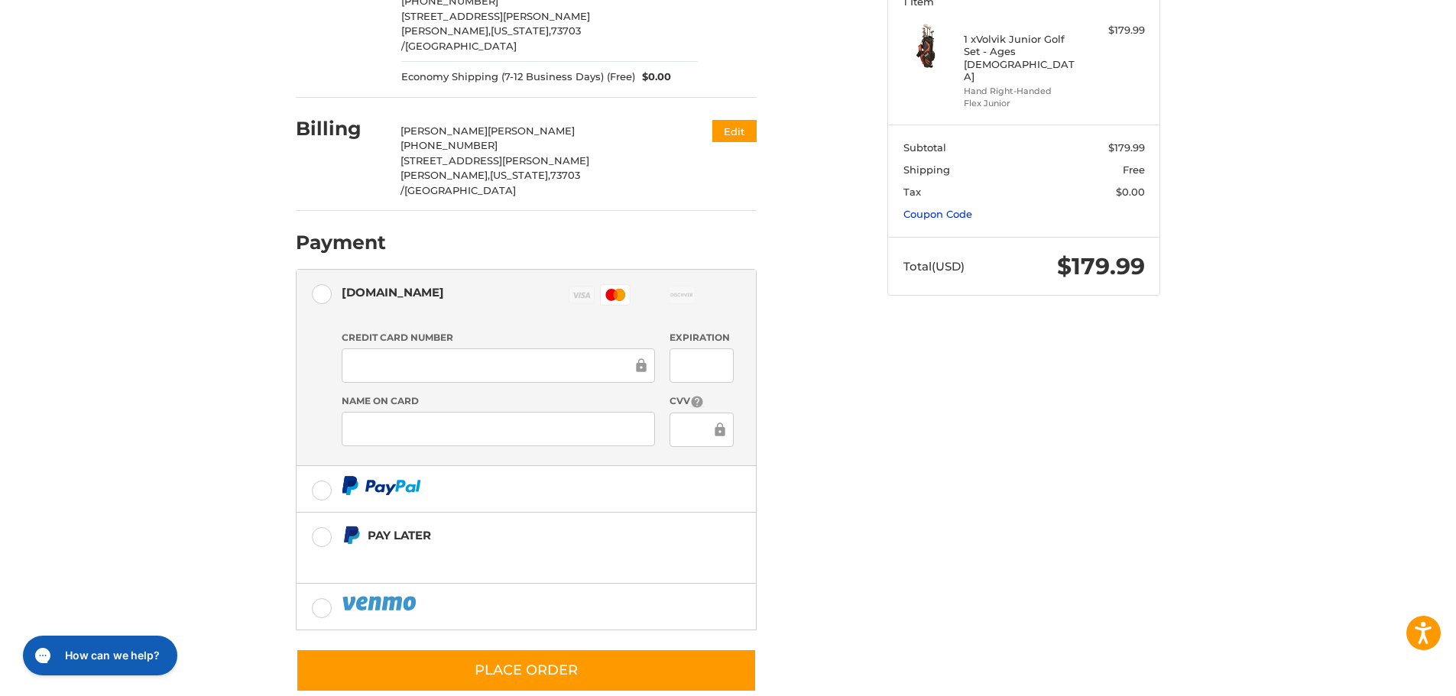 This screenshot has height=696, width=1456. I want to click on label: CVV, so click(701, 401).